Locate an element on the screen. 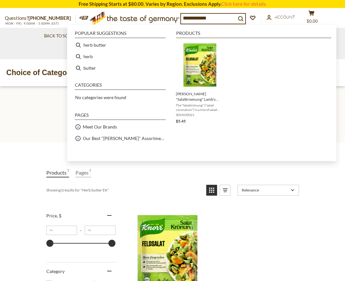 This screenshot has height=281, width=345. span: No categories were found is located at coordinates (101, 97).